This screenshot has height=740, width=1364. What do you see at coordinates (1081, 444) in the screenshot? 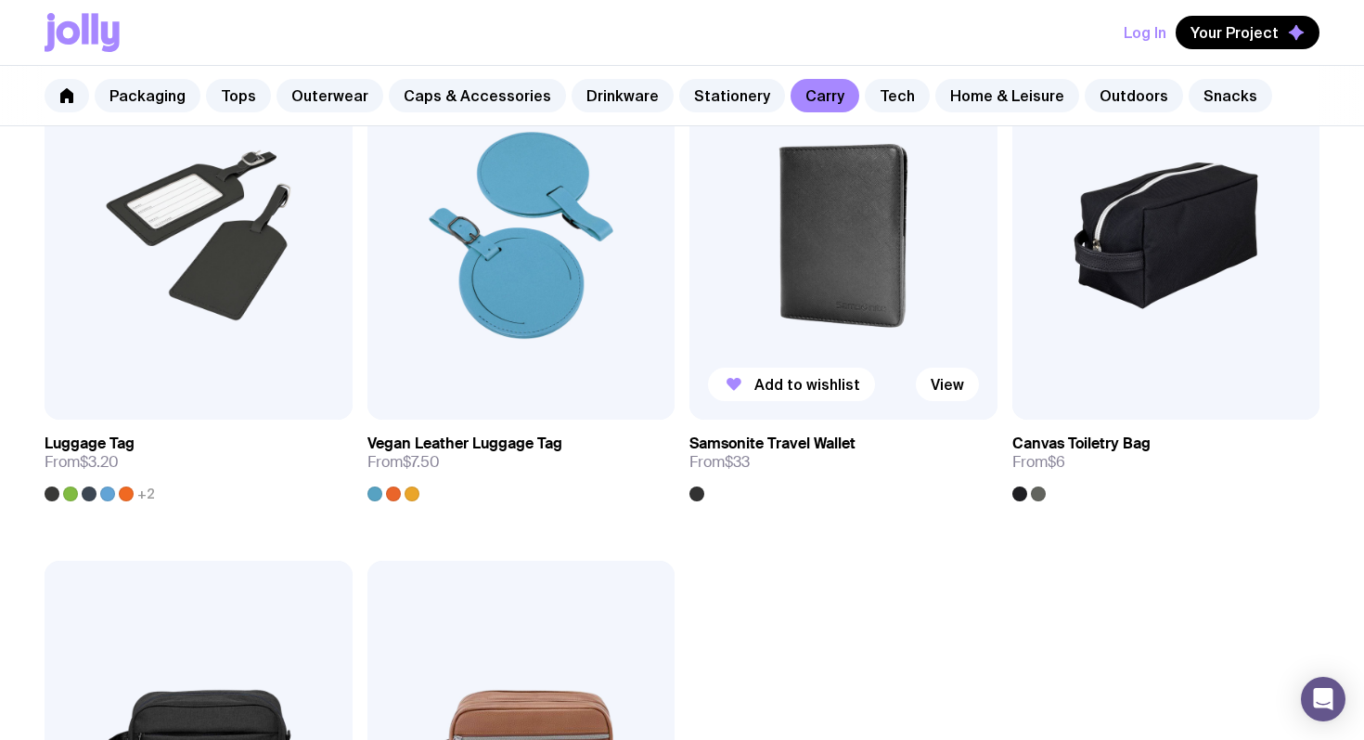
I see `h3: Canvas Toiletry Bag` at bounding box center [1081, 444].